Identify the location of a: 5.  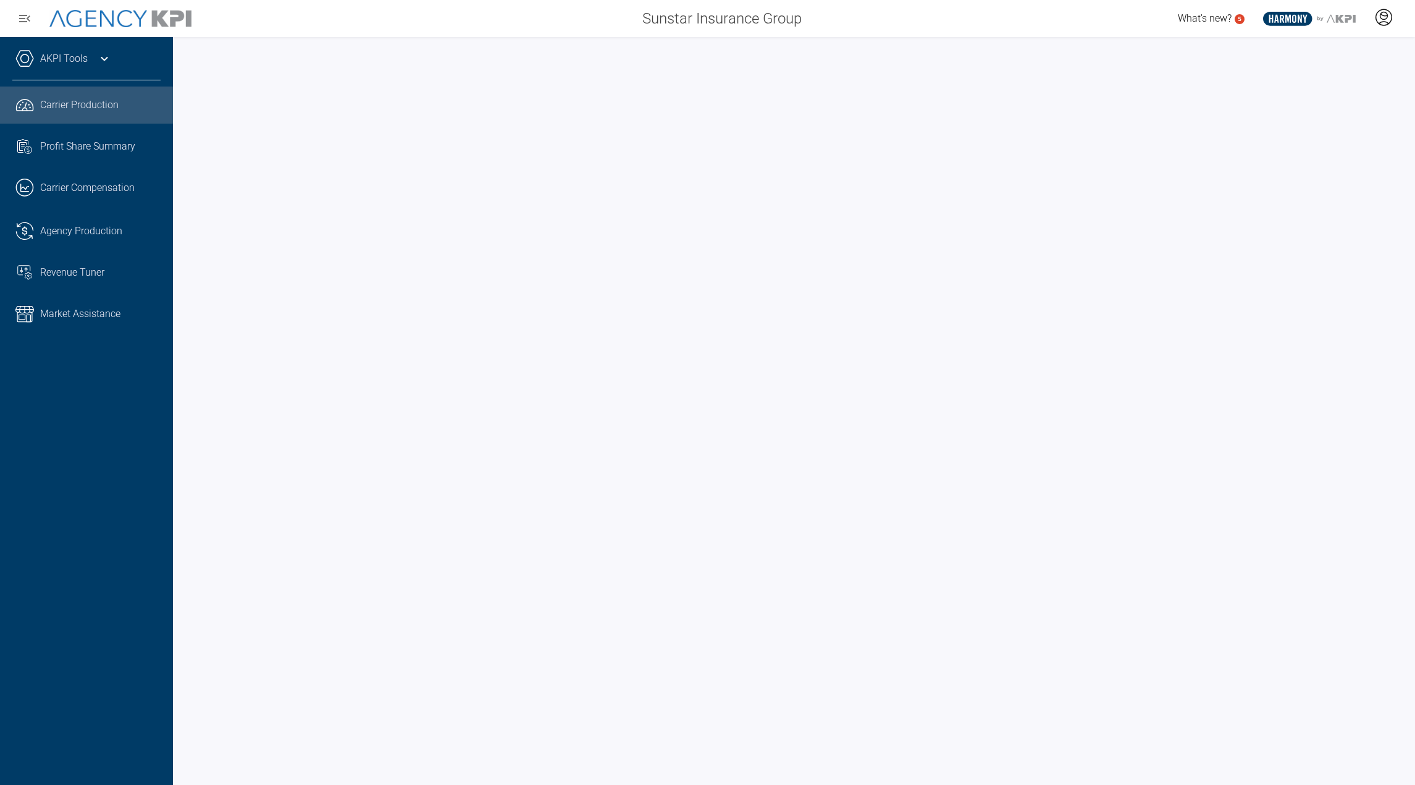
(1240, 19).